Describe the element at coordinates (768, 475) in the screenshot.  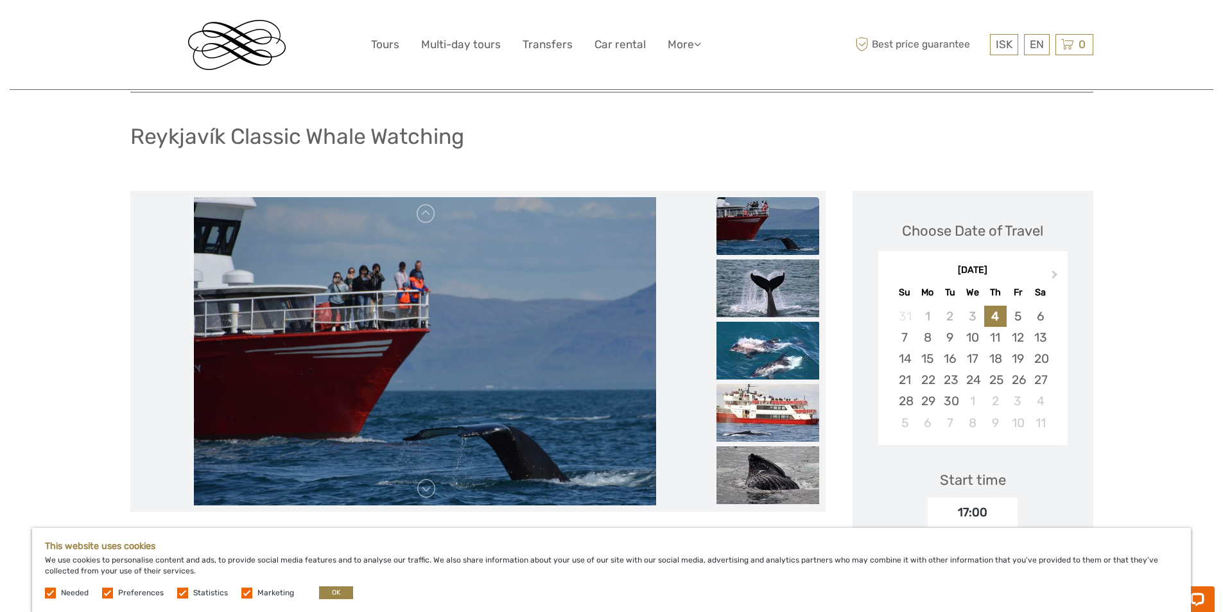
I see `img: 851eba09ce2a480188c6a808eeae7fdc_slider_thumbnail.jpeg` at that location.